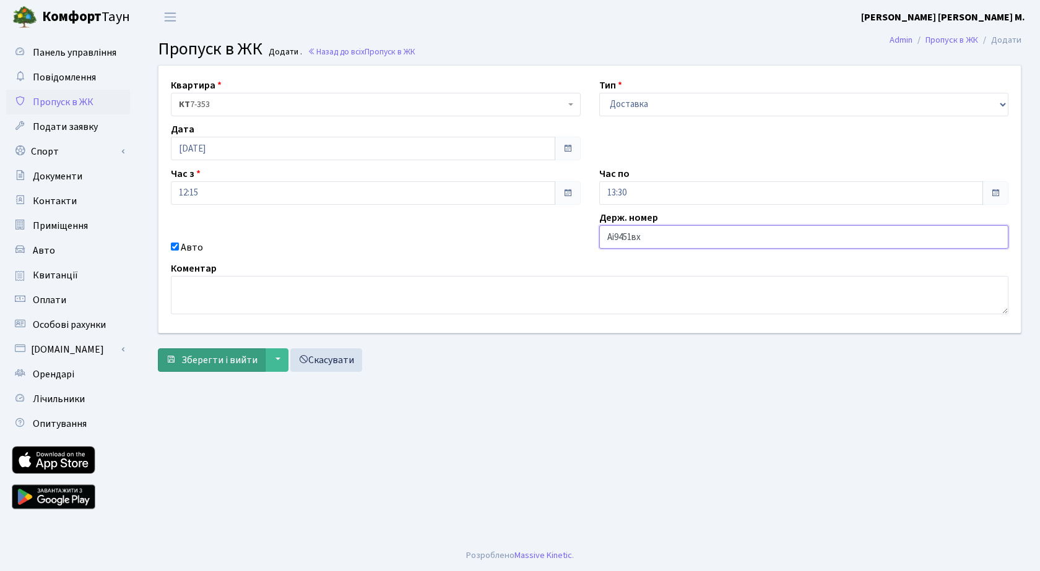  What do you see at coordinates (64, 77) in the screenshot?
I see `span: Повідомлення` at bounding box center [64, 77].